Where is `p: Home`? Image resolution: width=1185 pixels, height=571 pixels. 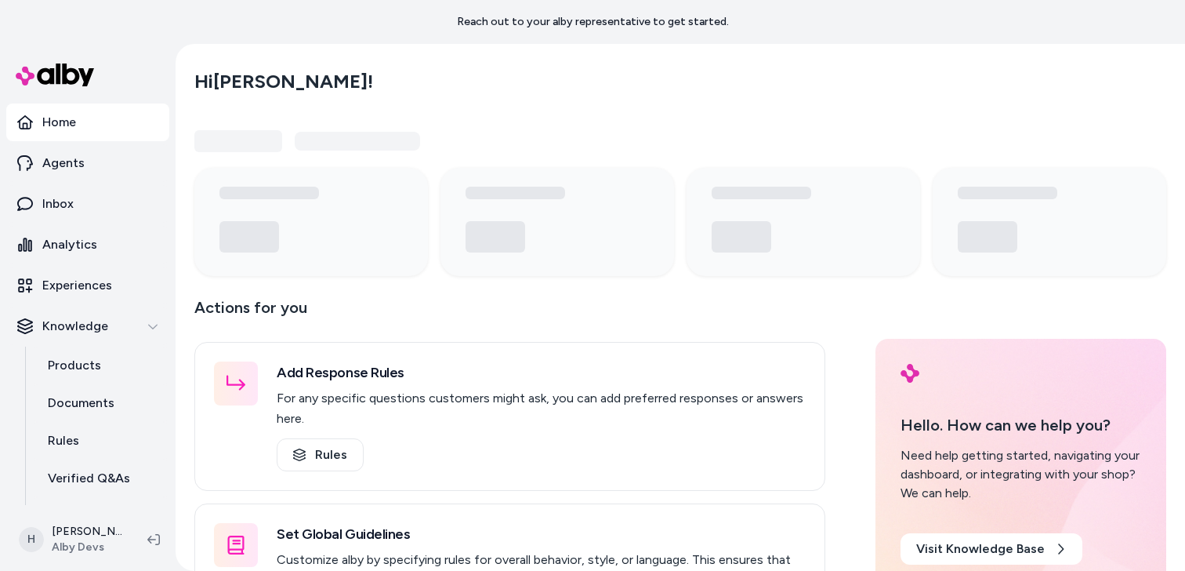 p: Home is located at coordinates (59, 122).